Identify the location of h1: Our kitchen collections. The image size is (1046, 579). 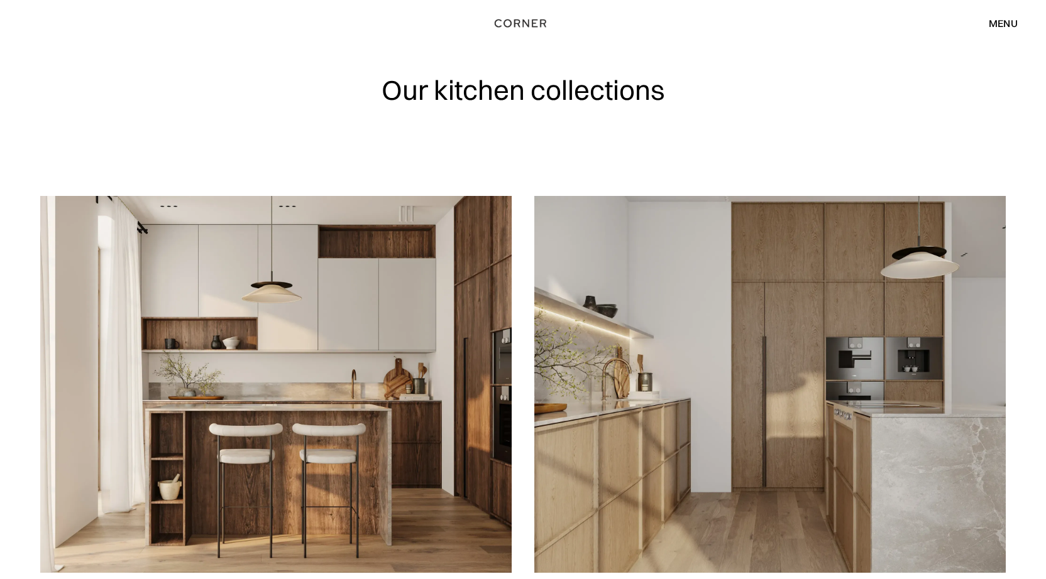
(523, 90).